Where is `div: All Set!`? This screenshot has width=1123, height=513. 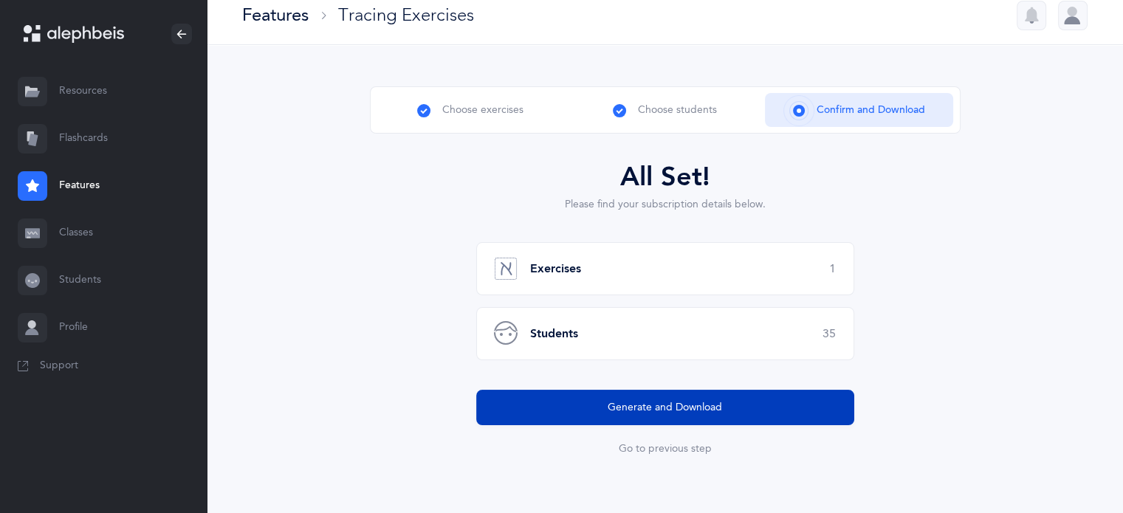
div: All Set! is located at coordinates (665, 177).